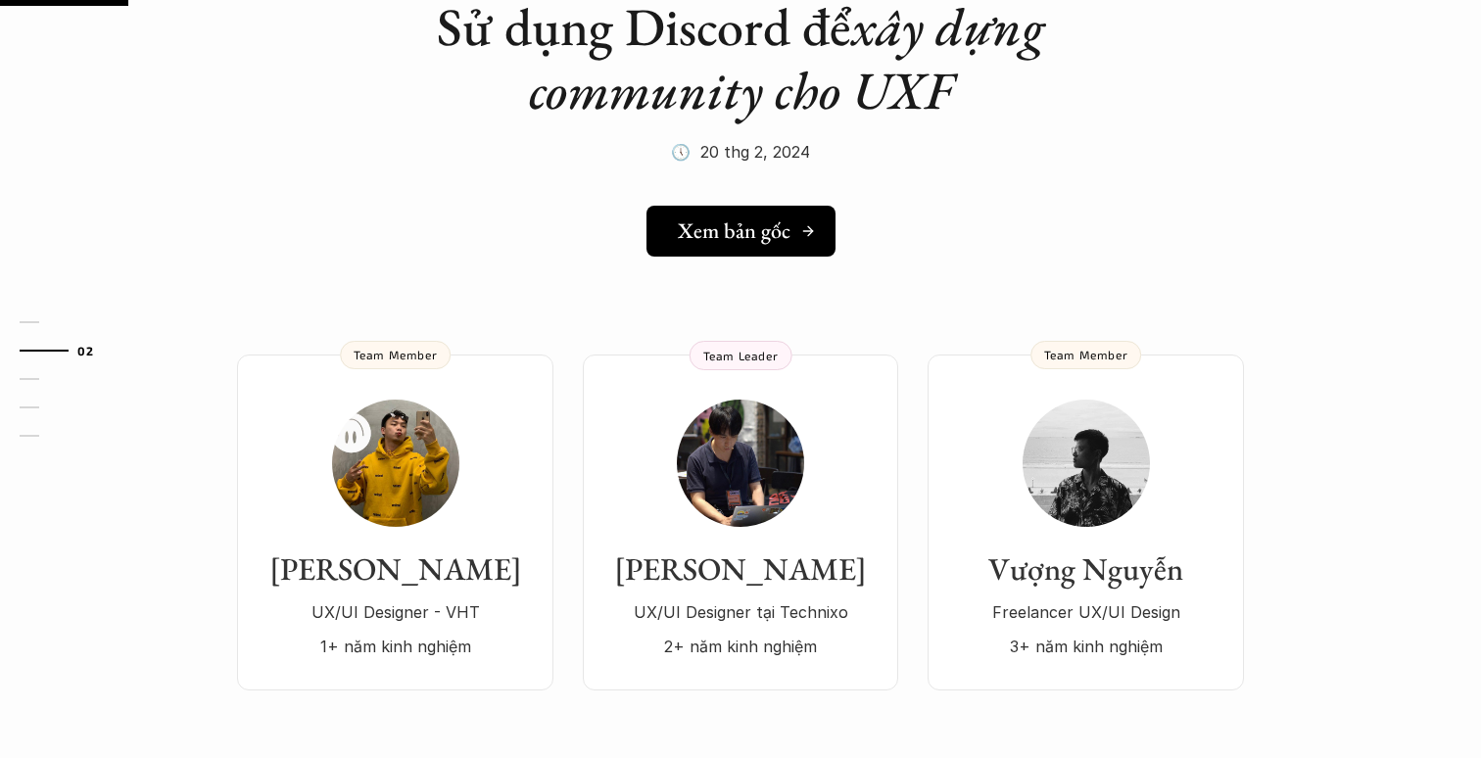 Image resolution: width=1481 pixels, height=758 pixels. What do you see at coordinates (395, 646) in the screenshot?
I see `p: 1+ năm kinh nghiệm` at bounding box center [395, 646].